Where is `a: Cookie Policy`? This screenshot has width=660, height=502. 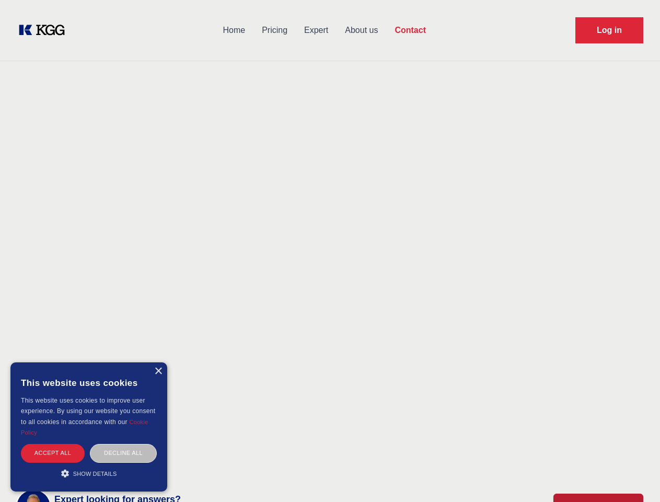
a: Cookie Policy is located at coordinates (85, 427).